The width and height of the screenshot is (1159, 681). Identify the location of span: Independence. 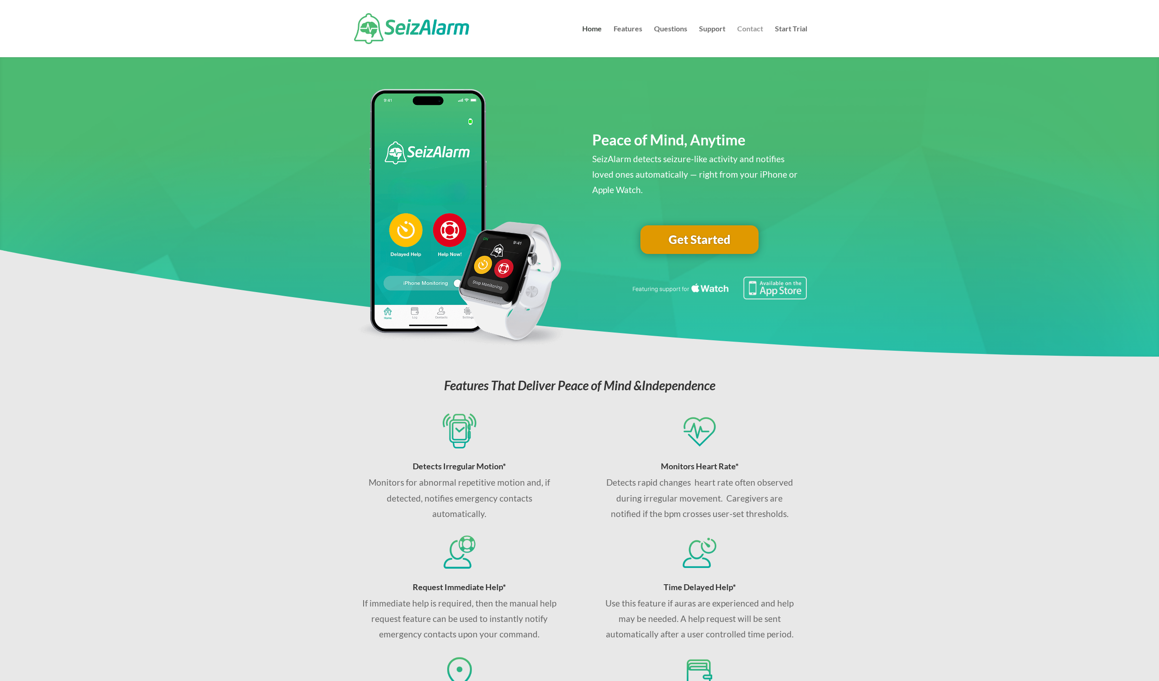
(678, 385).